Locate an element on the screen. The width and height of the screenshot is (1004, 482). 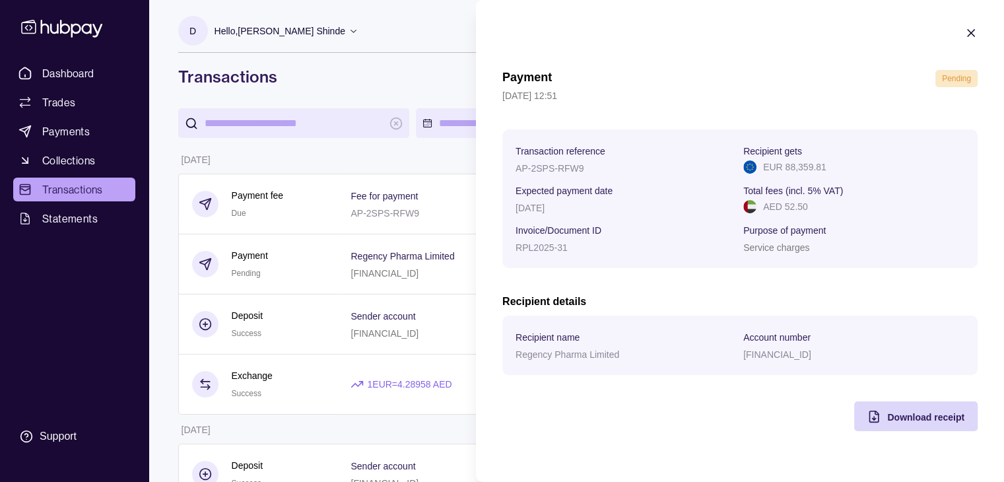
p: Service charges is located at coordinates (776, 247).